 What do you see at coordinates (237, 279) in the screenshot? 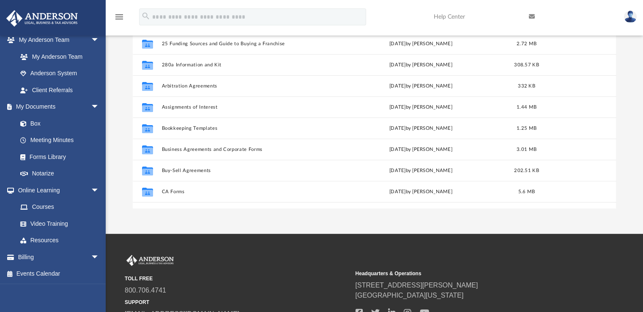
I see `small: TOLL FREE` at bounding box center [237, 279].